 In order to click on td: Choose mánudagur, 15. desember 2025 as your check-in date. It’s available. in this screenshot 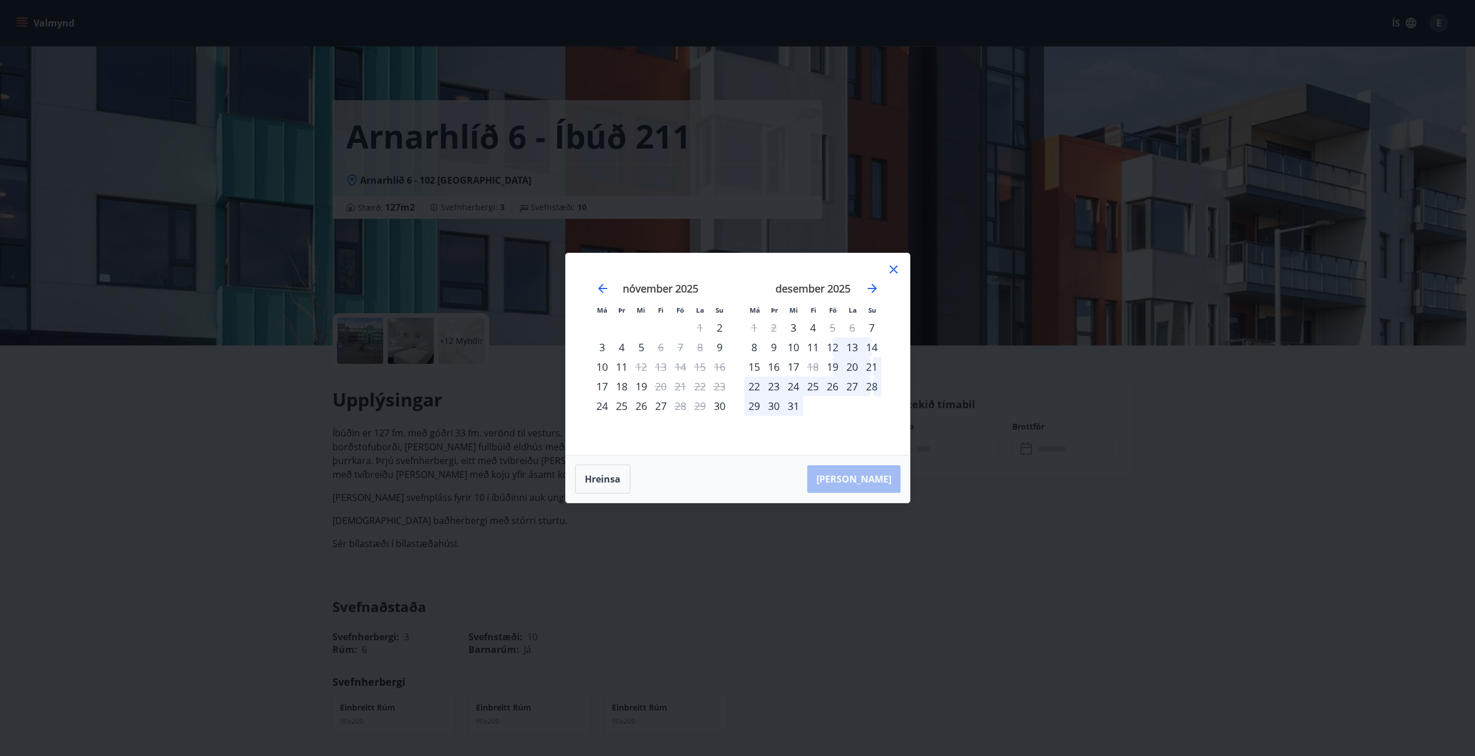, I will do `click(754, 367)`.